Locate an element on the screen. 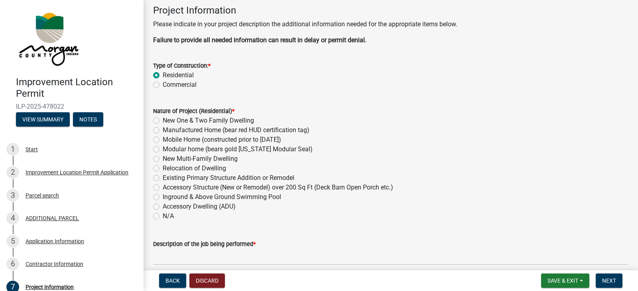 This screenshot has width=638, height=291. div: Improvement Location Permit Application is located at coordinates (77, 173).